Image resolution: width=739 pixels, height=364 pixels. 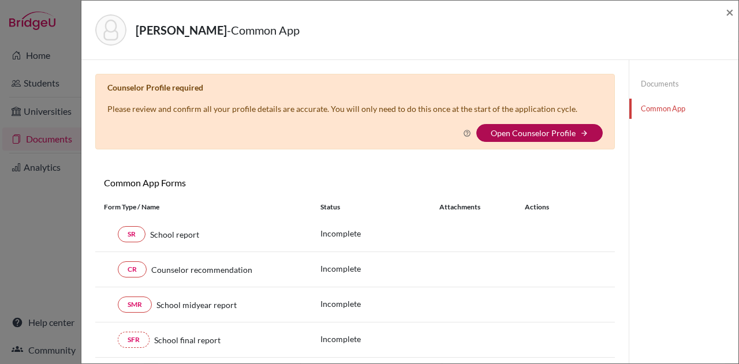 I want to click on a: Open Counselor Profile, so click(x=533, y=133).